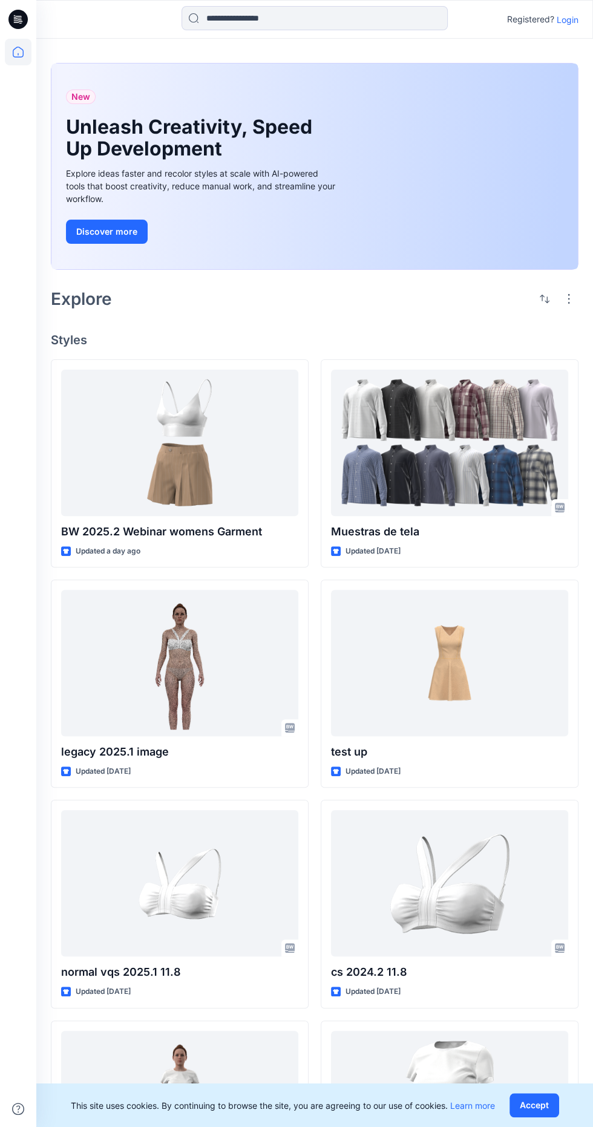 This screenshot has height=1127, width=593. What do you see at coordinates (193, 138) in the screenshot?
I see `h1: Unleash Creativity, Speed Up Development` at bounding box center [193, 138].